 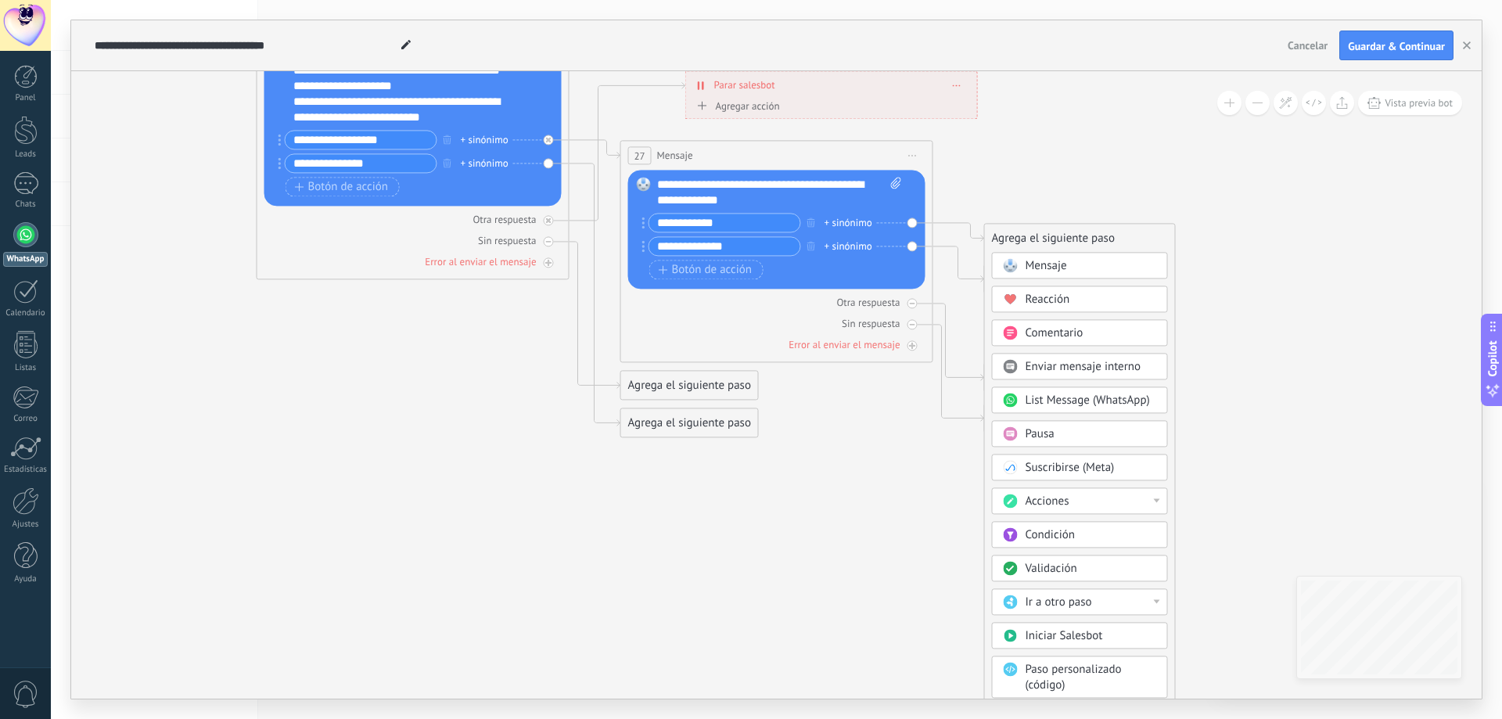 What do you see at coordinates (1493, 358) in the screenshot?
I see `span: Copilot` at bounding box center [1493, 358].